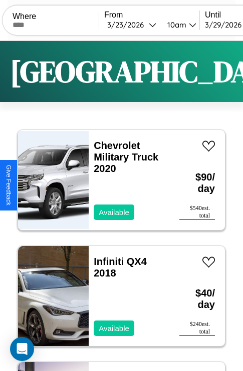 Image resolution: width=243 pixels, height=371 pixels. I want to click on div: Open Intercom Messenger, so click(22, 349).